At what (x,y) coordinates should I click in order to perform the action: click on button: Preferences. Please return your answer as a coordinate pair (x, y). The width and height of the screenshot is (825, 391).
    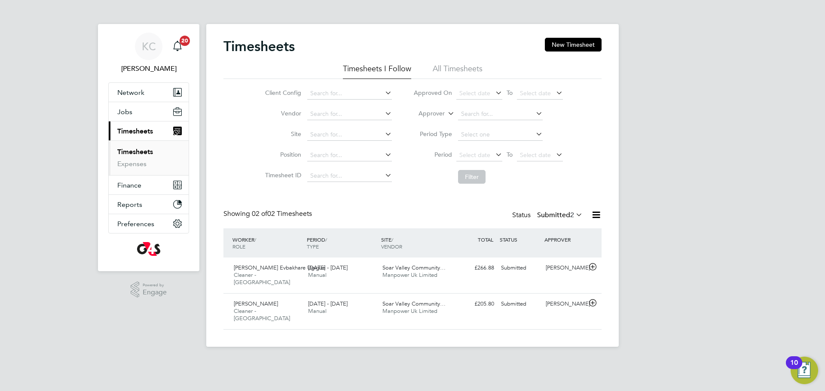
    Looking at the image, I should click on (149, 224).